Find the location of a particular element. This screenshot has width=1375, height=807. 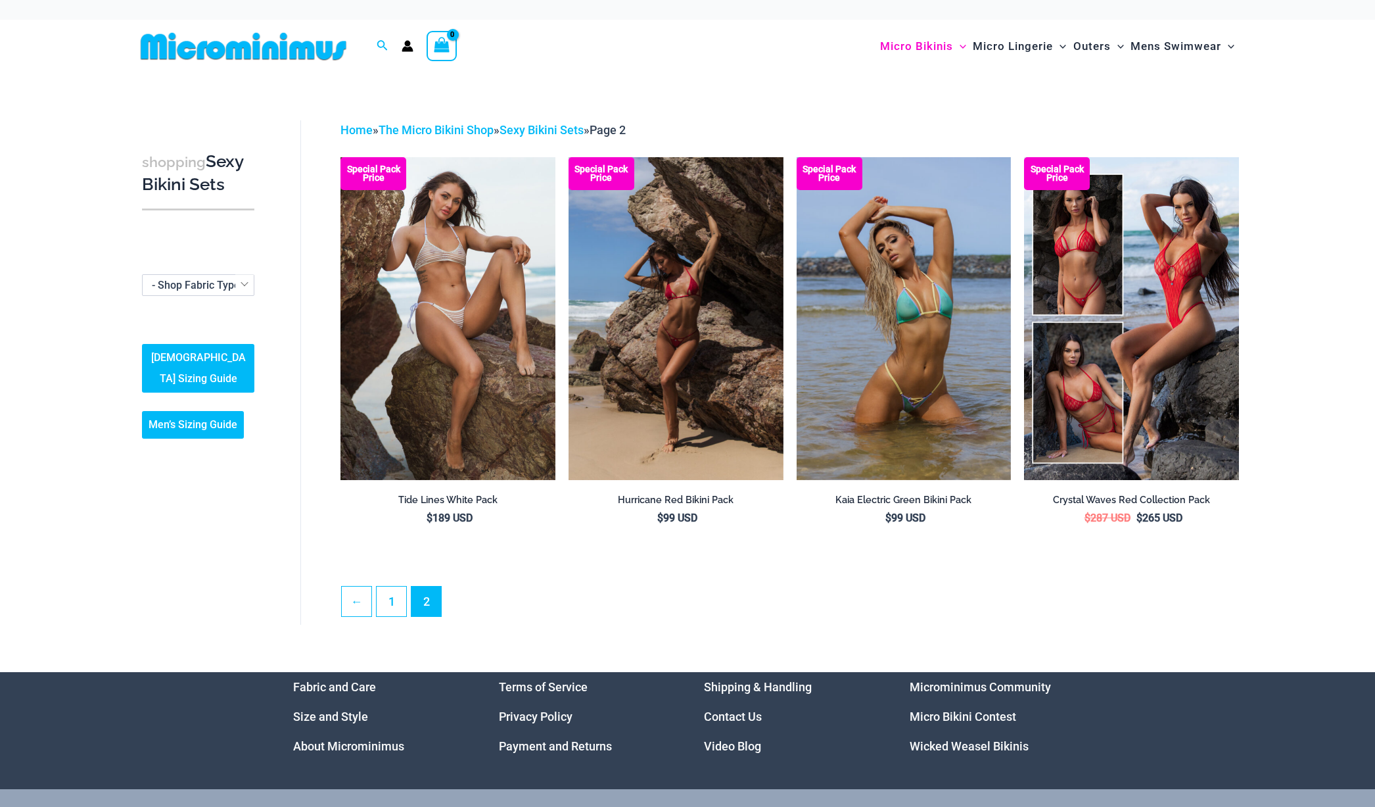

img: Collection Pack is located at coordinates (1132, 318).